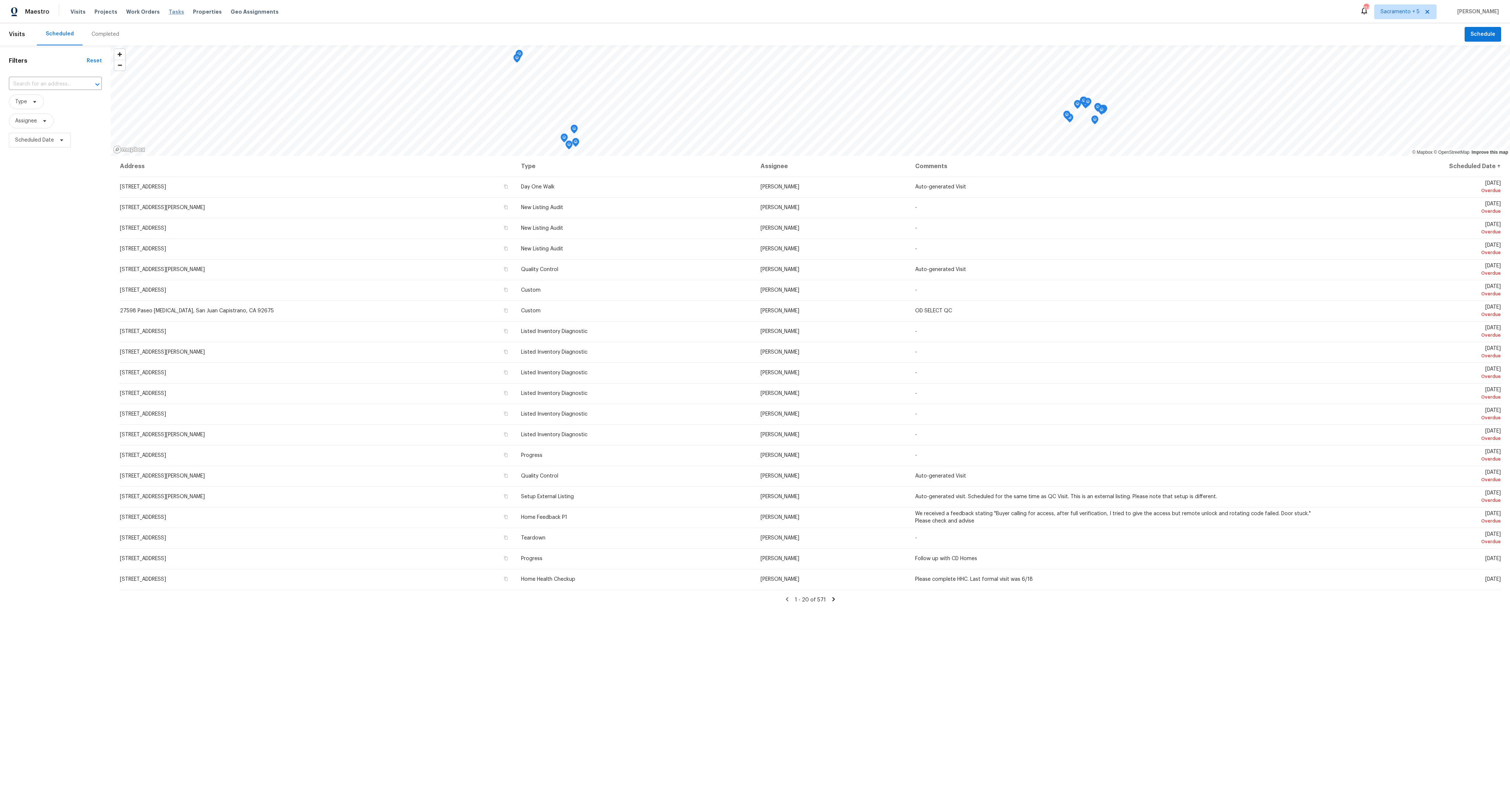 This screenshot has width=1510, height=812. I want to click on a: Mapbox, so click(1422, 153).